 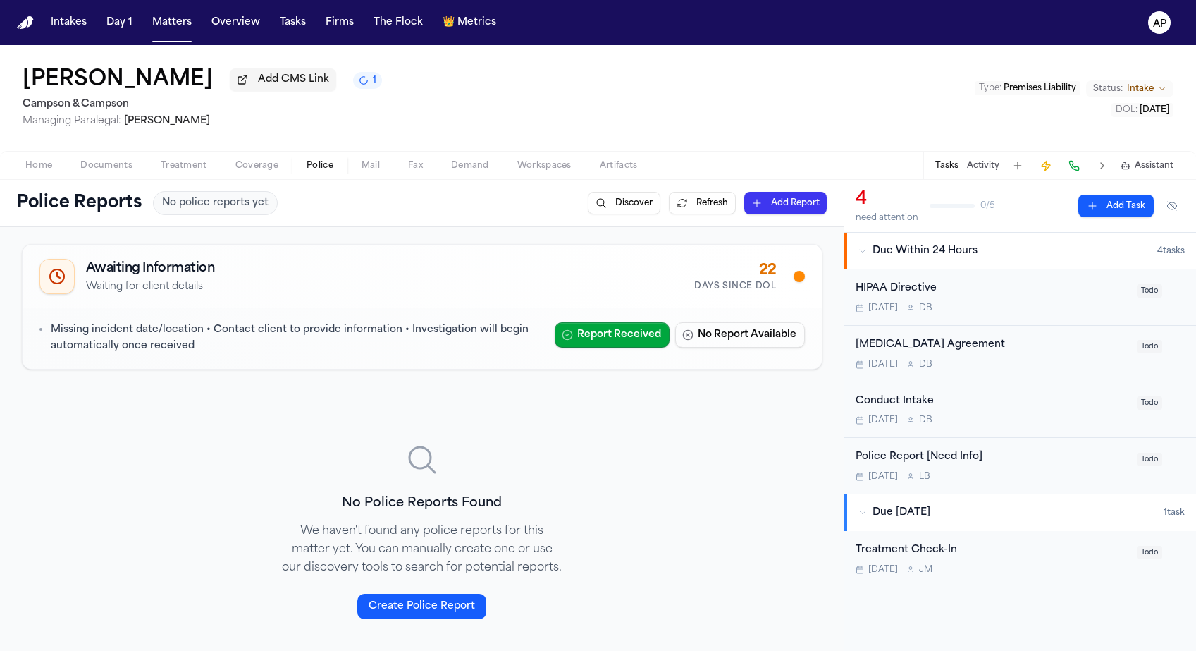 I want to click on span: Home, so click(x=39, y=166).